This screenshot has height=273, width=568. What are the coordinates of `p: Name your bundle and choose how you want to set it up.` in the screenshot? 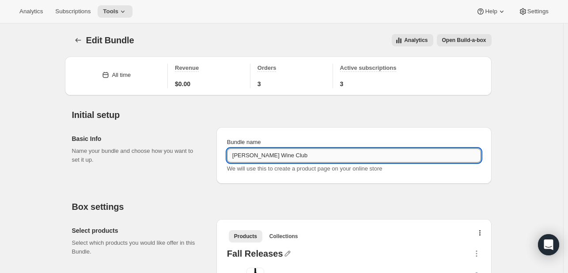 It's located at (137, 156).